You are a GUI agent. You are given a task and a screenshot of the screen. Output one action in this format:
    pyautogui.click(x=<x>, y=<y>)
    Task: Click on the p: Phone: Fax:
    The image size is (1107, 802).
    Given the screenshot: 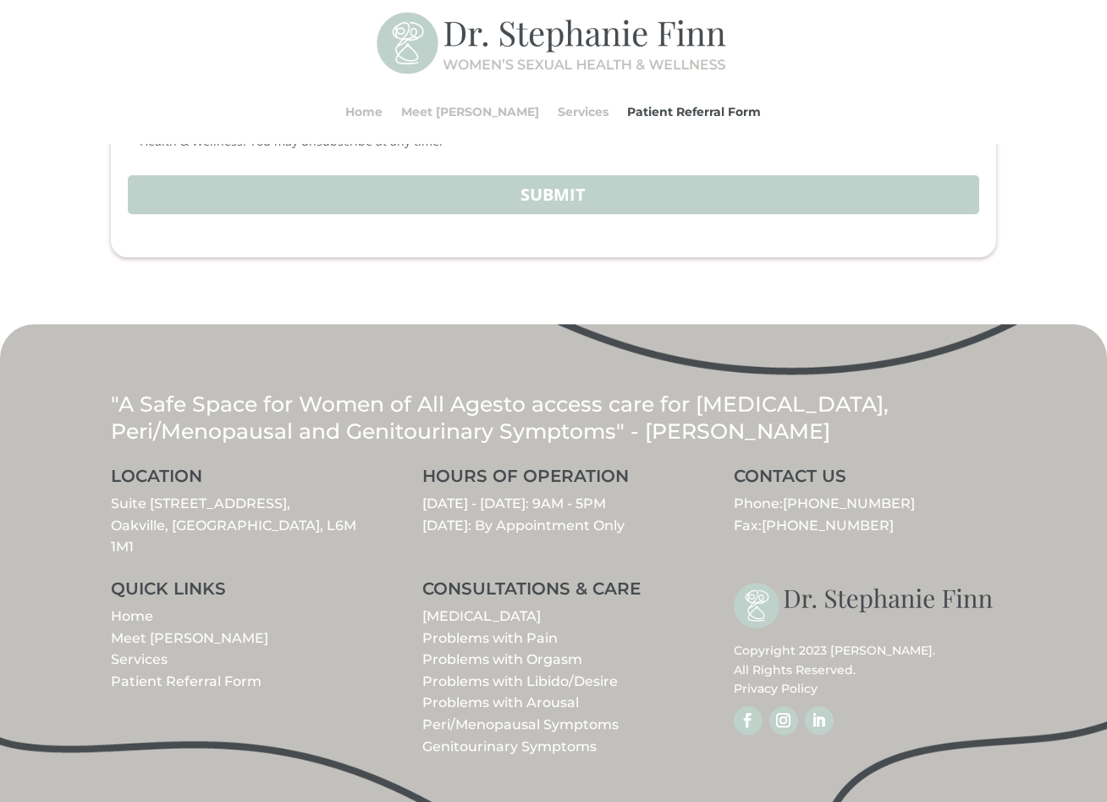 What is the action you would take?
    pyautogui.click(x=865, y=514)
    